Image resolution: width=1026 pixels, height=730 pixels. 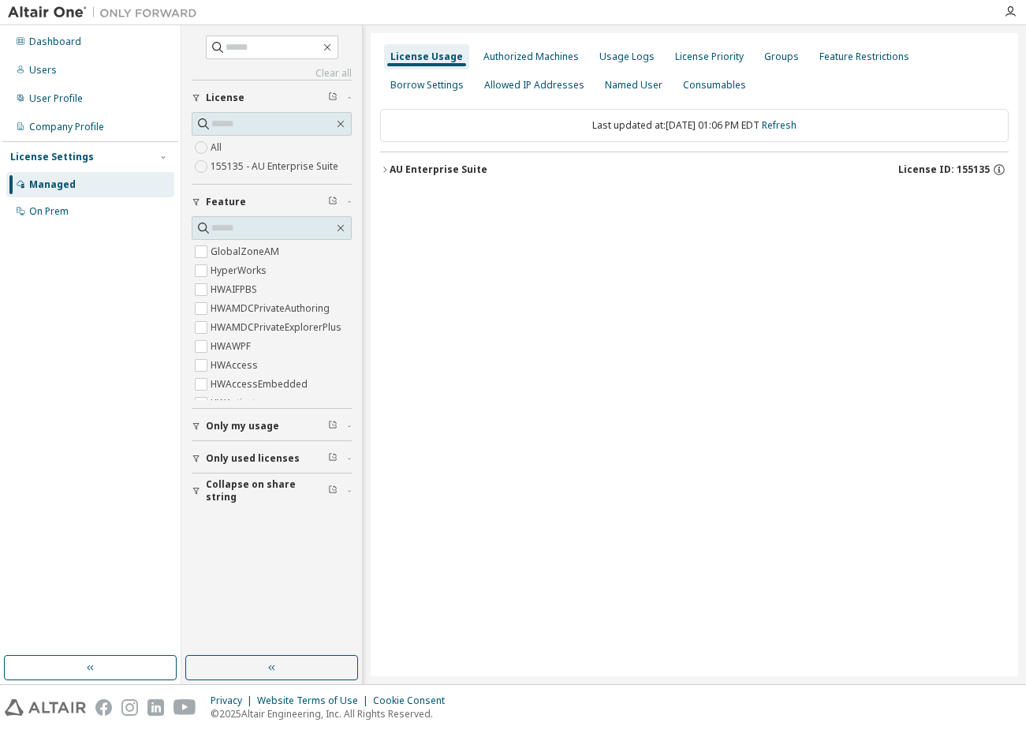 I want to click on div: License Settings, so click(x=52, y=157).